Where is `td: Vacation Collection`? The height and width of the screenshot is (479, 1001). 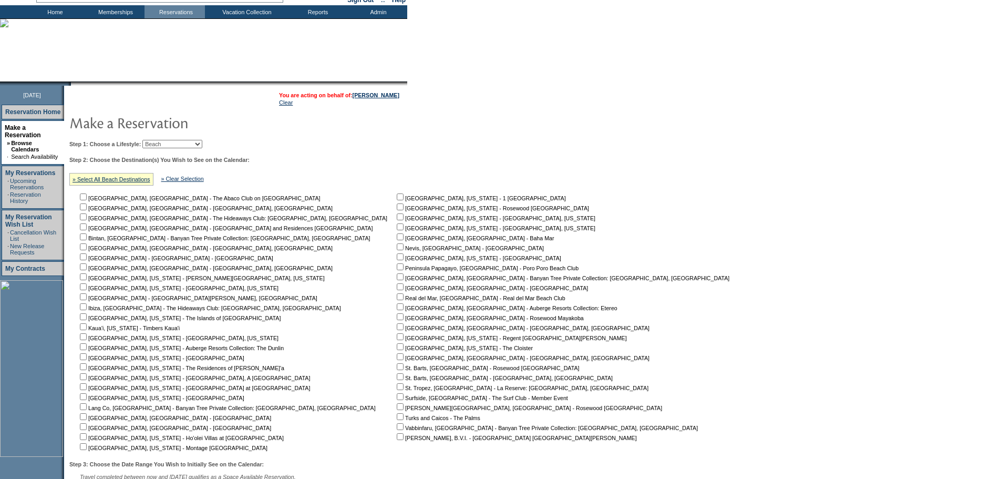 td: Vacation Collection is located at coordinates (245, 12).